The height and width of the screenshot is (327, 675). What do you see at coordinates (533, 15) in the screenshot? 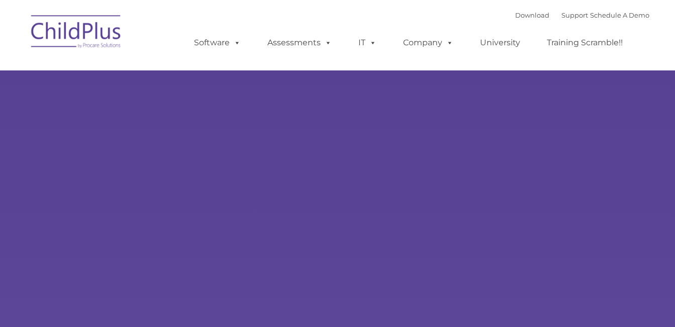
I see `a: Download` at bounding box center [533, 15].